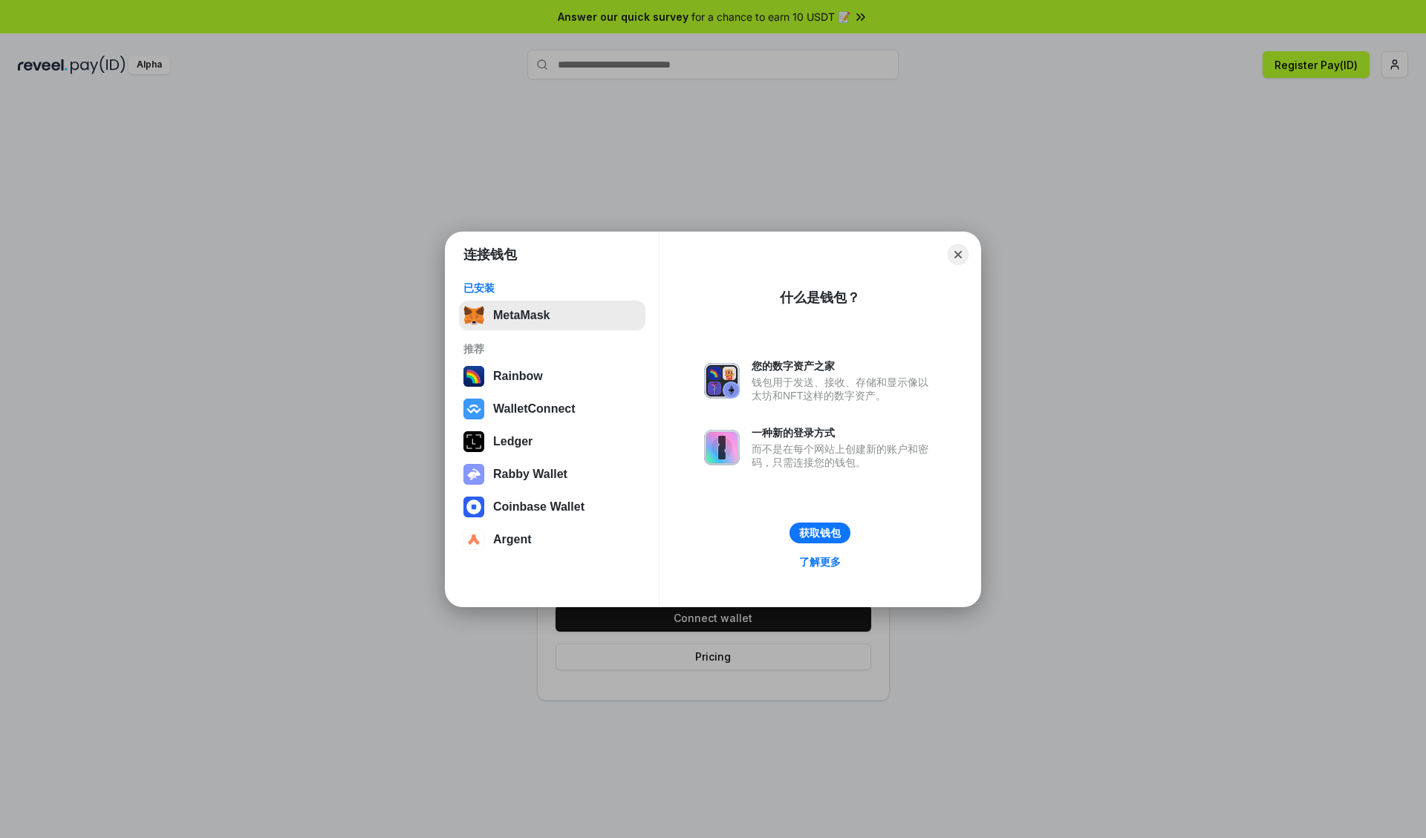  What do you see at coordinates (820, 533) in the screenshot?
I see `button: 获取钱包` at bounding box center [820, 533].